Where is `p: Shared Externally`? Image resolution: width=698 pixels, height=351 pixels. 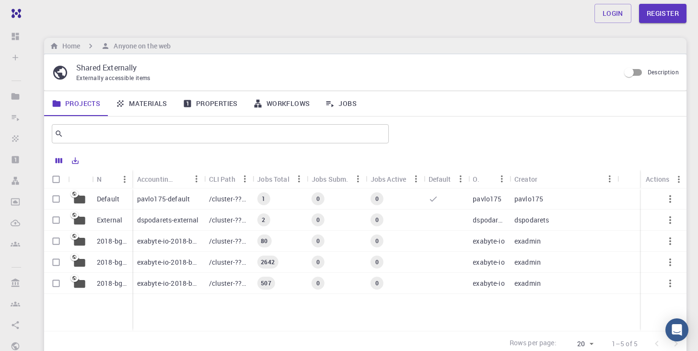 p: Shared Externally is located at coordinates (344, 68).